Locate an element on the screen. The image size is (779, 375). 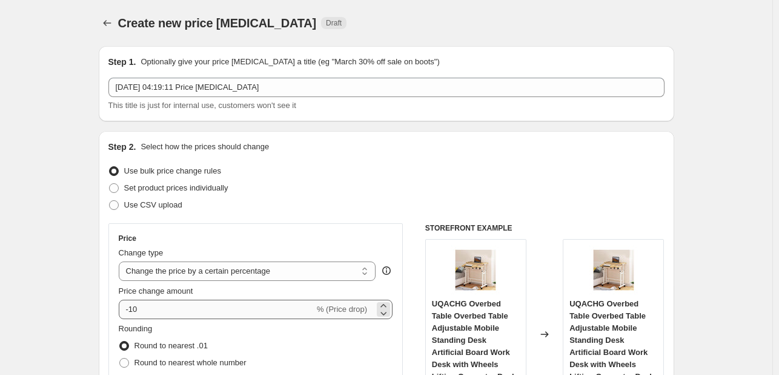
span: Round to nearest .01 is located at coordinates (171, 345).